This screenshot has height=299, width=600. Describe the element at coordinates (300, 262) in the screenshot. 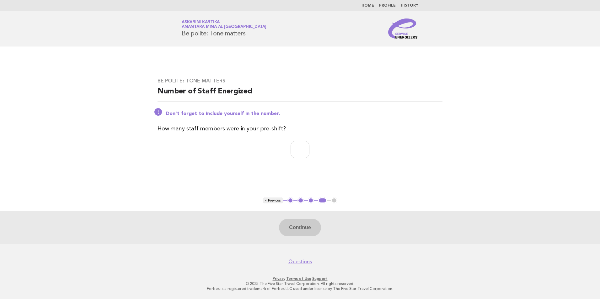

I see `a: Questions` at that location.